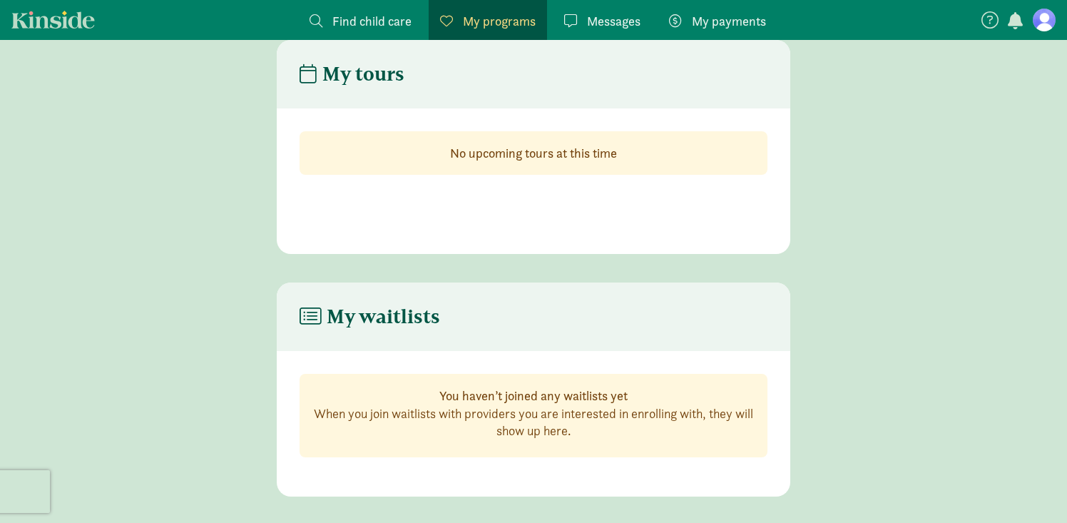 This screenshot has width=1067, height=523. Describe the element at coordinates (372, 21) in the screenshot. I see `span: Find child care` at that location.